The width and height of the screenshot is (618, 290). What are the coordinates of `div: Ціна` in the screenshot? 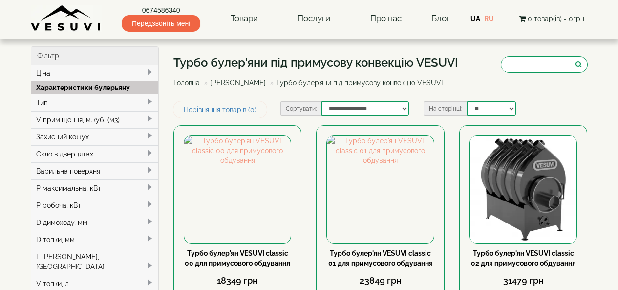 It's located at (95, 73).